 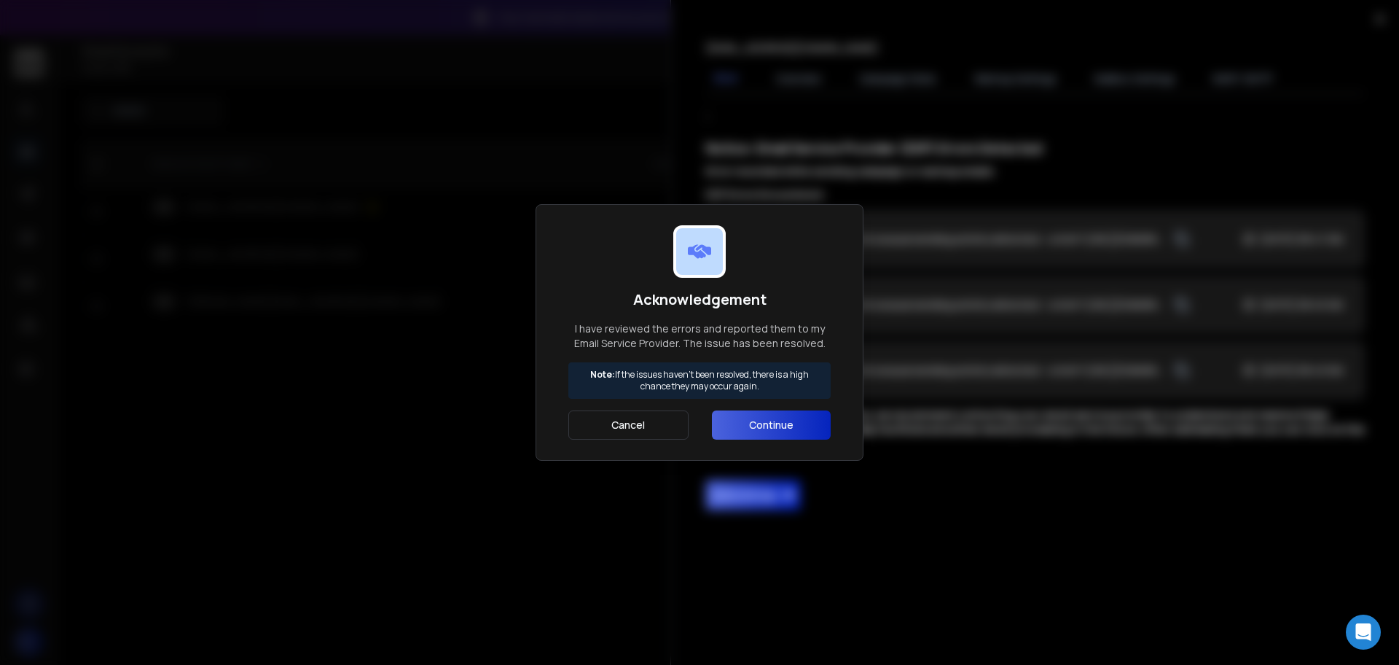 What do you see at coordinates (700, 380) in the screenshot?
I see `p: If the issues haven't been resolved, there is a high chance they may occur again.` at bounding box center [700, 380].